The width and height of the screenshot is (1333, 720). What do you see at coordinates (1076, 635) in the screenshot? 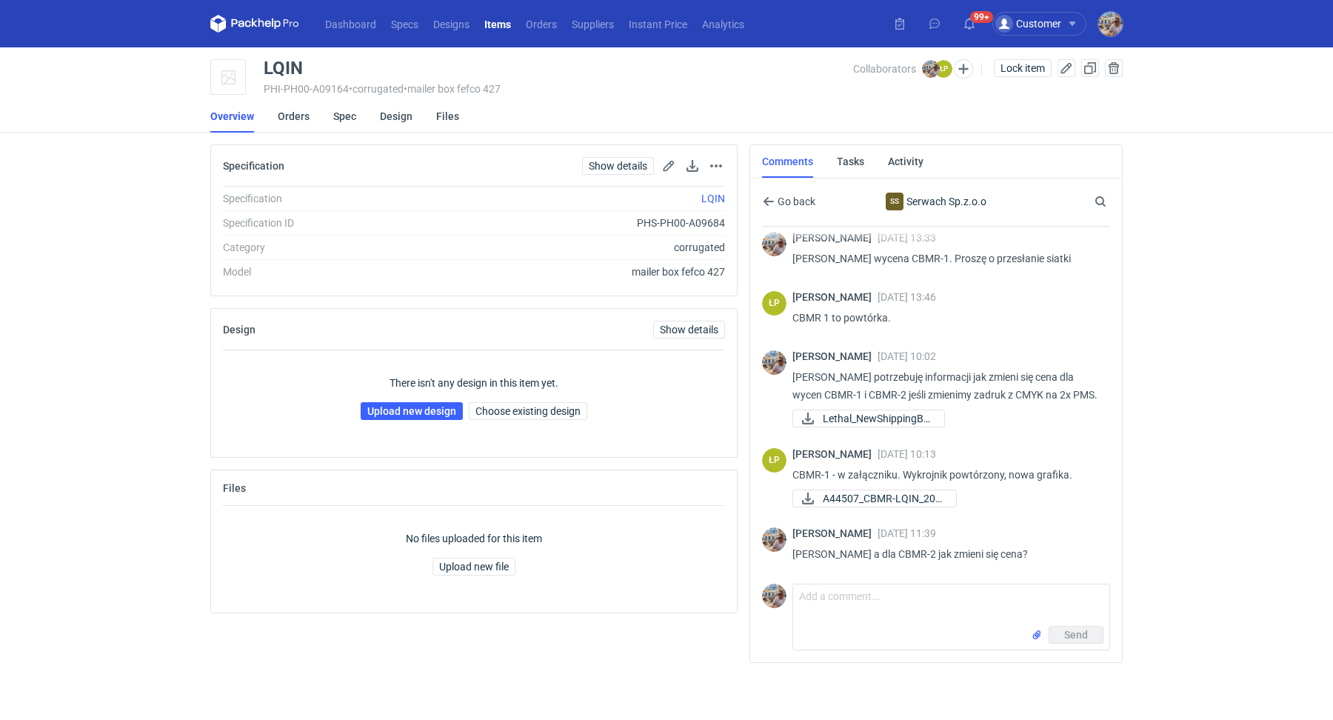
I see `button: Send` at bounding box center [1076, 635].